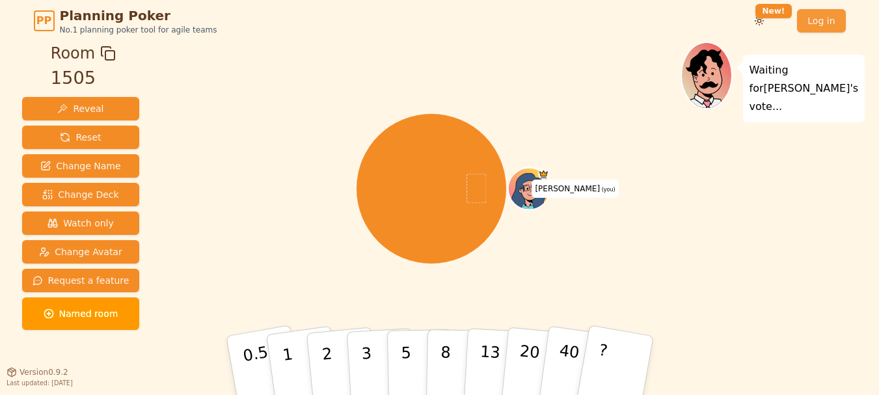  Describe the element at coordinates (126, 21) in the screenshot. I see `a: PPPlanning PokerNo.1 planning poker tool for agile teams` at that location.